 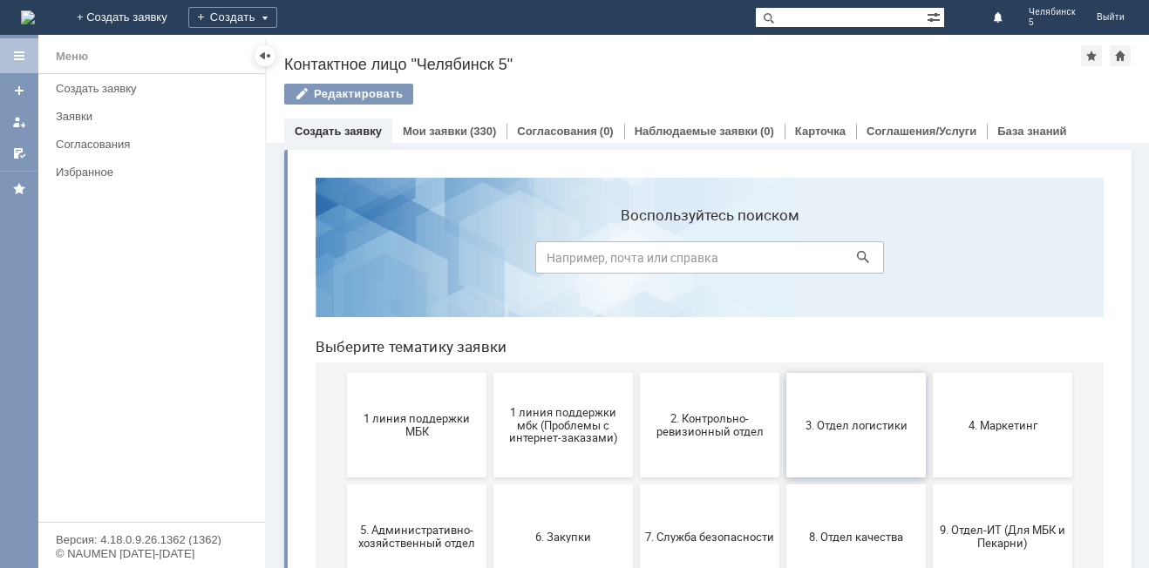 What do you see at coordinates (28, 17) in the screenshot?
I see `a: Перейти на домашнюю страницу` at bounding box center [28, 17].